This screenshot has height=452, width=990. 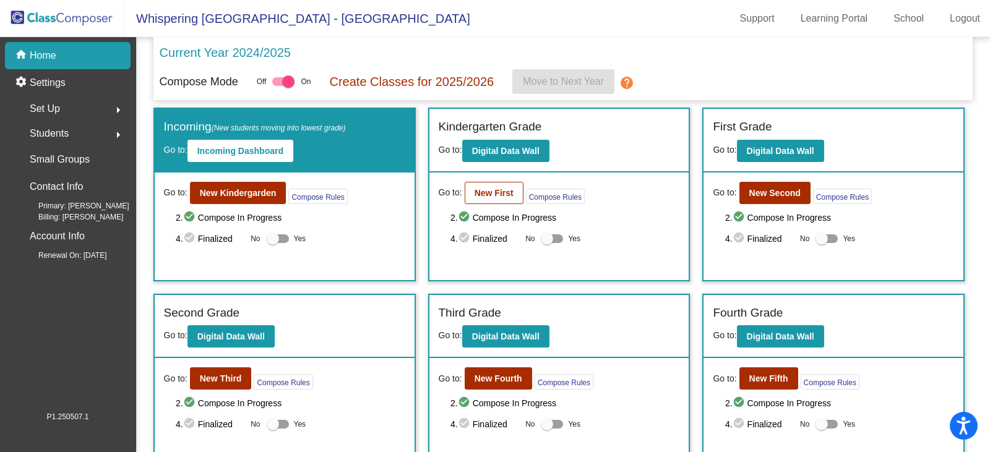 What do you see at coordinates (908, 19) in the screenshot?
I see `a: School` at bounding box center [908, 19].